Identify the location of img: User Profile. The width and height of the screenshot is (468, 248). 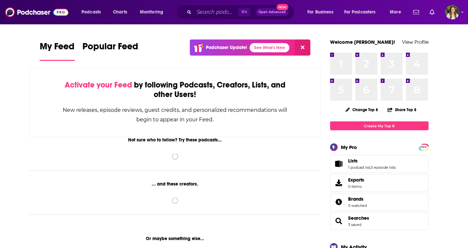
(453, 12).